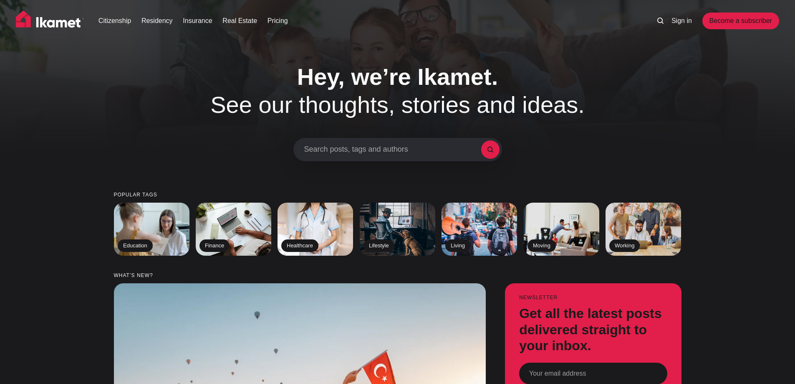  What do you see at coordinates (593, 297) in the screenshot?
I see `small: Newsletter` at bounding box center [593, 297].